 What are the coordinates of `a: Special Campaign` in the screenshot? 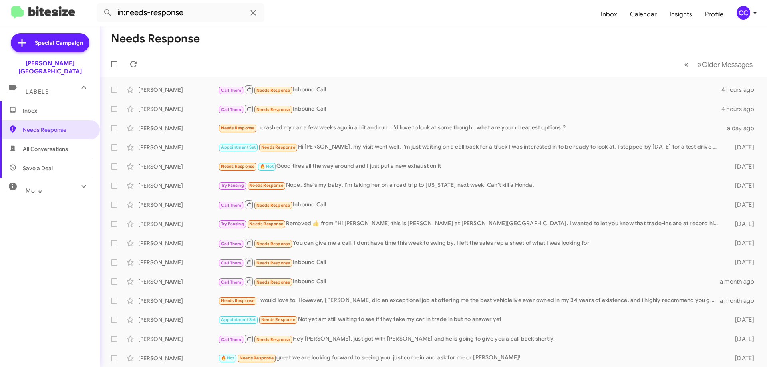 It's located at (50, 43).